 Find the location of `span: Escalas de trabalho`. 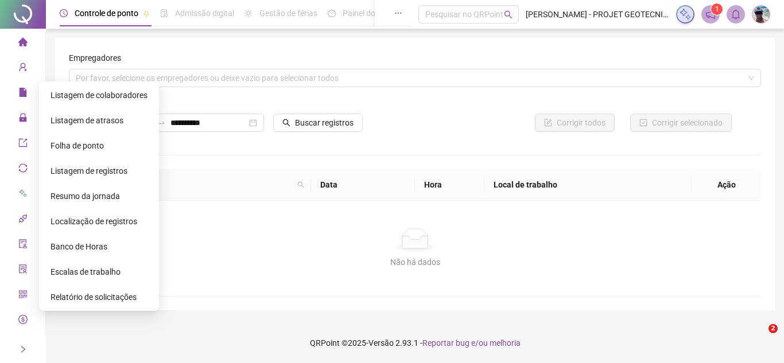

span: Escalas de trabalho is located at coordinates (86, 272).